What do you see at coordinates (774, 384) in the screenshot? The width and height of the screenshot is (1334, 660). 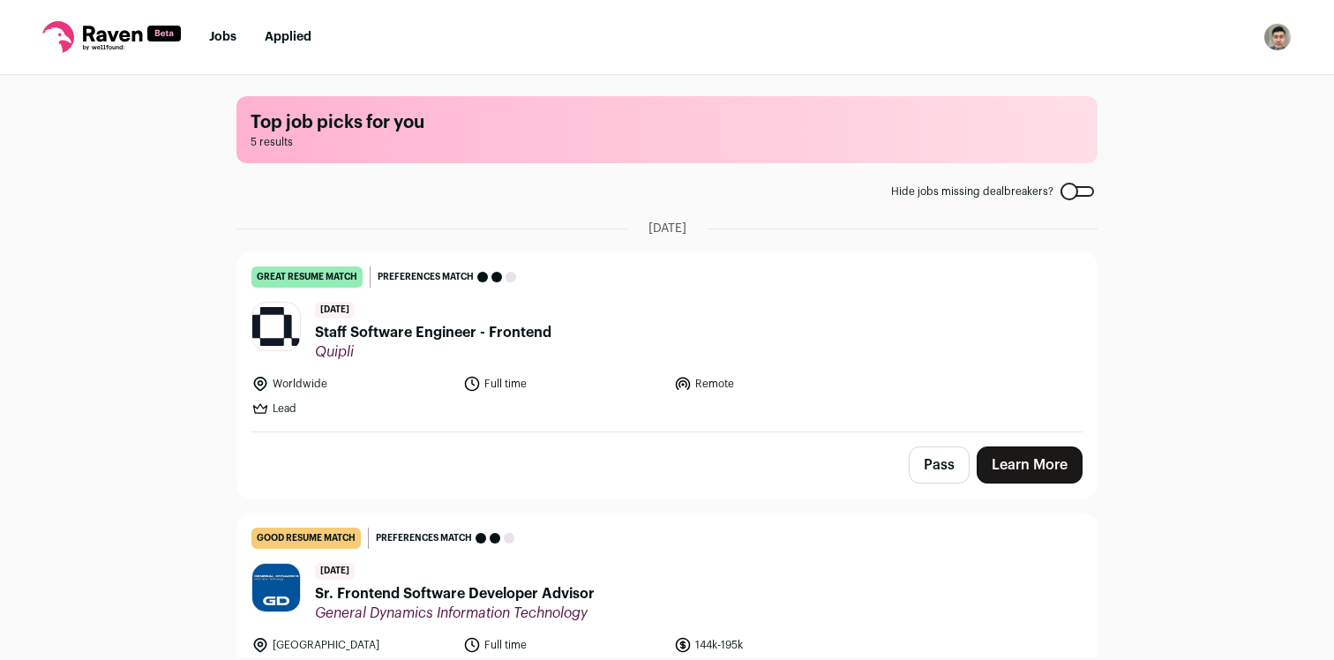 I see `li: Remote` at bounding box center [774, 384].